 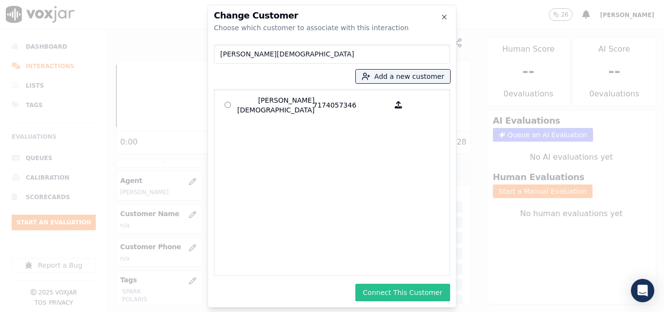 I want to click on div: Choose which customer to associate with this interaction, so click(x=332, y=28).